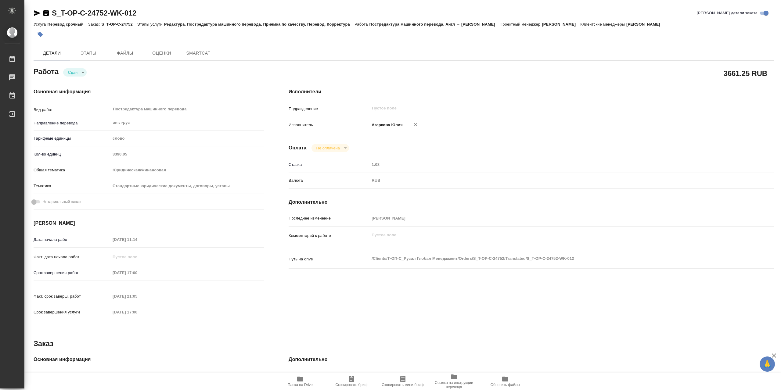 The width and height of the screenshot is (781, 390). I want to click on p: Вид работ, so click(72, 110).